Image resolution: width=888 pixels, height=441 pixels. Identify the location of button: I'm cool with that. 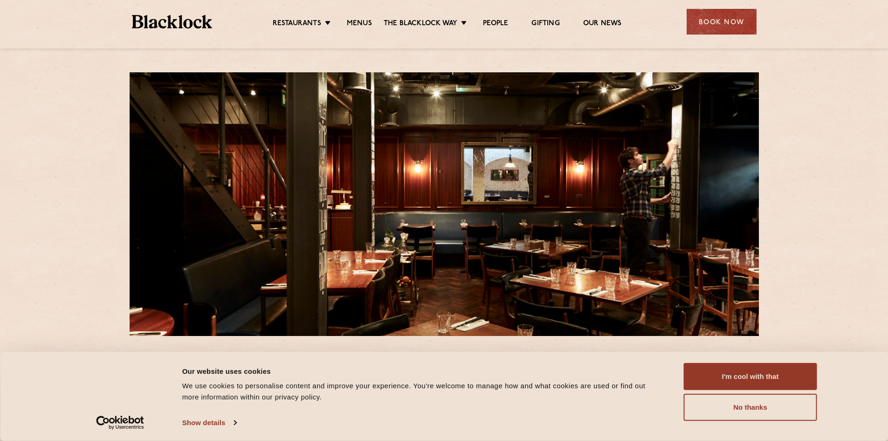
(751, 376).